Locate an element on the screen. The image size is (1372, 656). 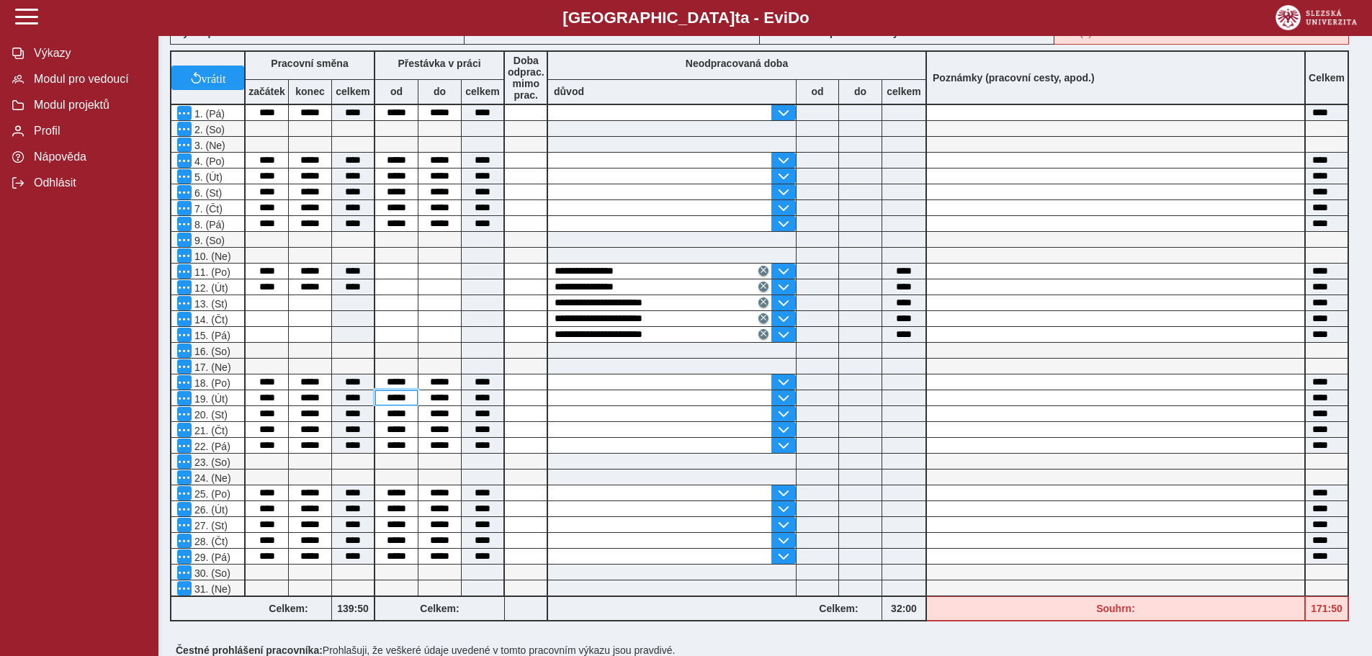
span: 29. (Pá) is located at coordinates (211, 557).